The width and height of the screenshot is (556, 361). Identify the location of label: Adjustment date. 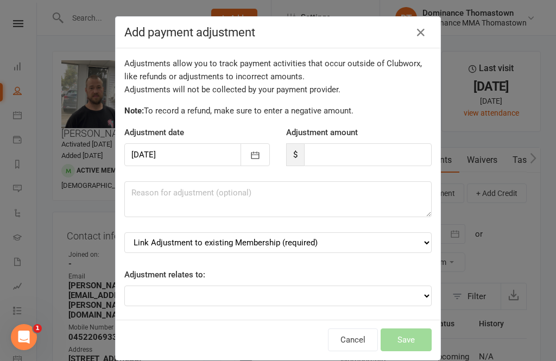
(154, 132).